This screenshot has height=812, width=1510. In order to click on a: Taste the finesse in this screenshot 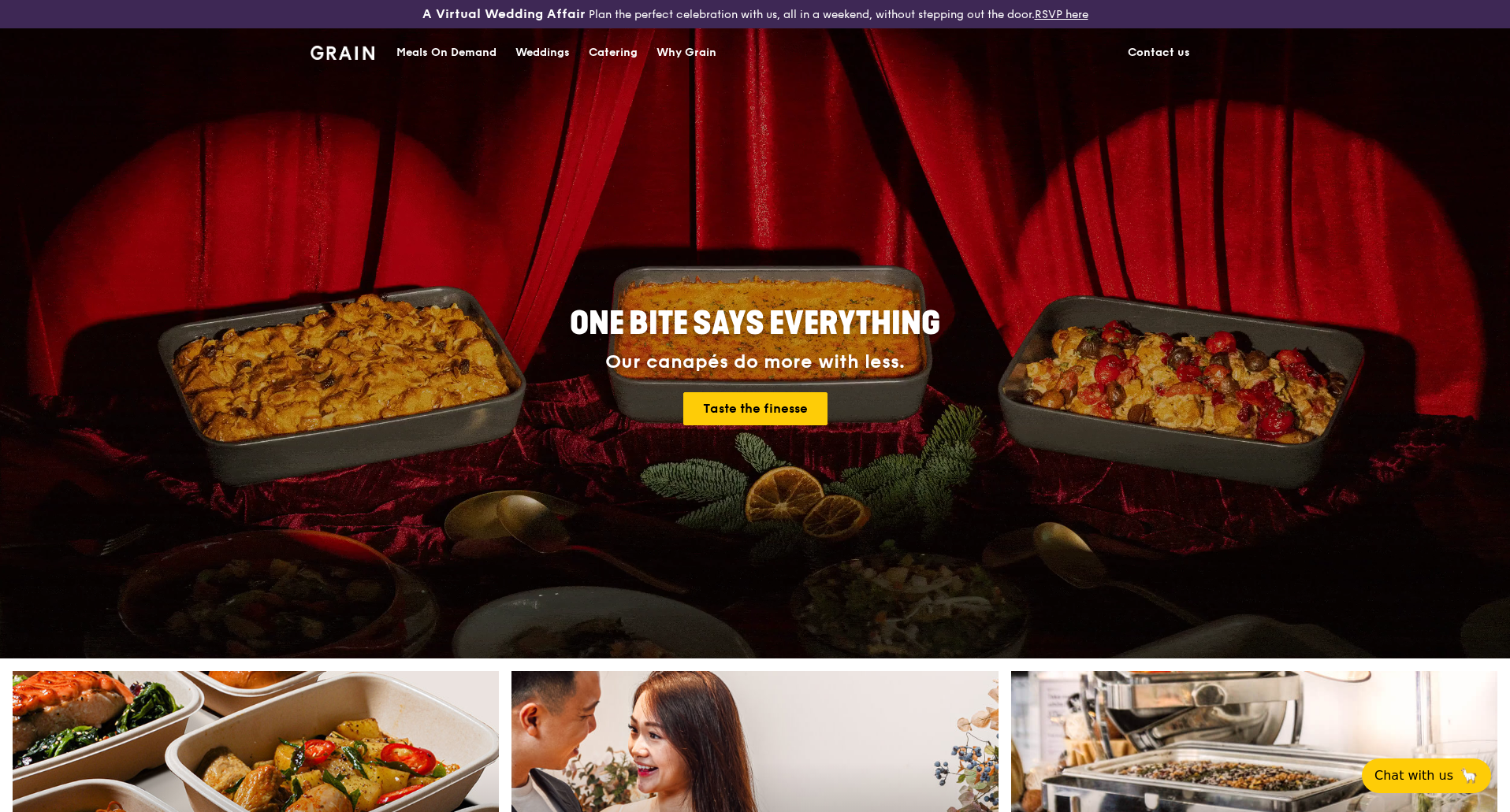, I will do `click(755, 408)`.